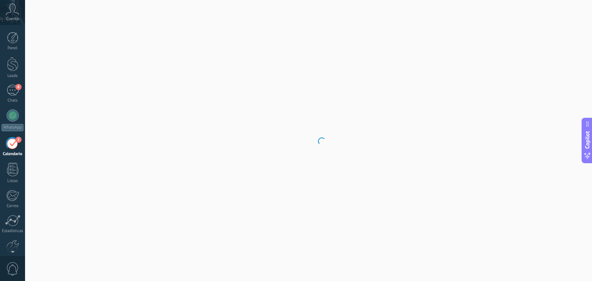 The height and width of the screenshot is (281, 592). Describe the element at coordinates (13, 154) in the screenshot. I see `div: Calendario` at that location.